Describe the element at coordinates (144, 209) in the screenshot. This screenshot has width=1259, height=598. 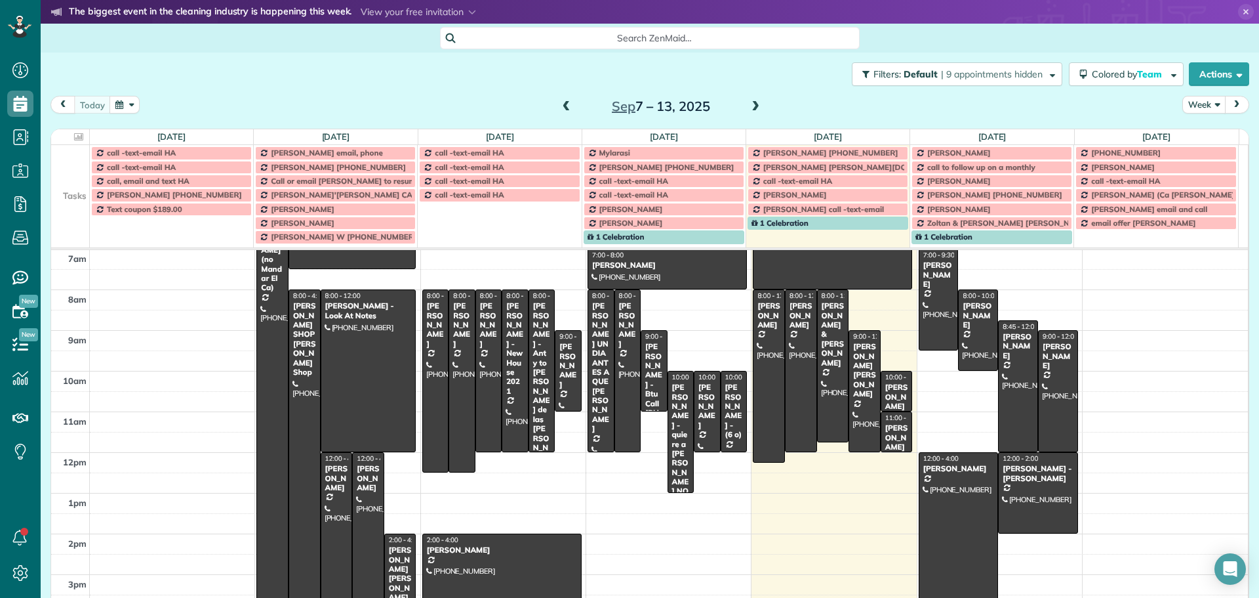
I see `span: Text coupon $189.00` at that location.